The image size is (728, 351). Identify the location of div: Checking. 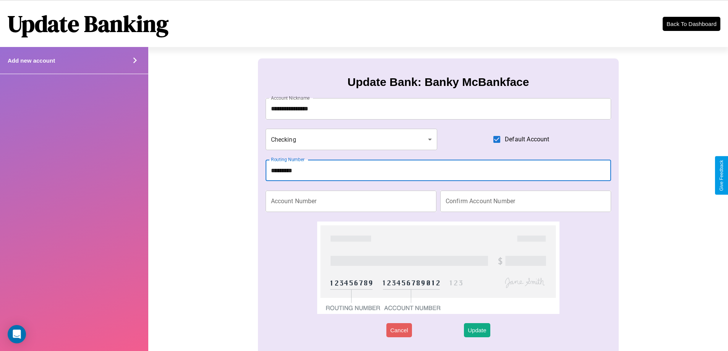
(352, 140).